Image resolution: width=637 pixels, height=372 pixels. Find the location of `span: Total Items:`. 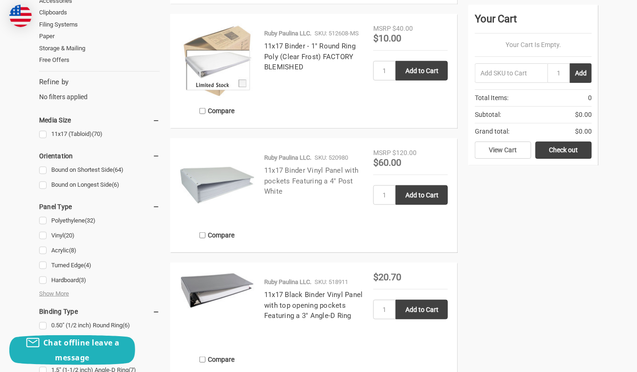

span: Total Items: is located at coordinates (492, 98).